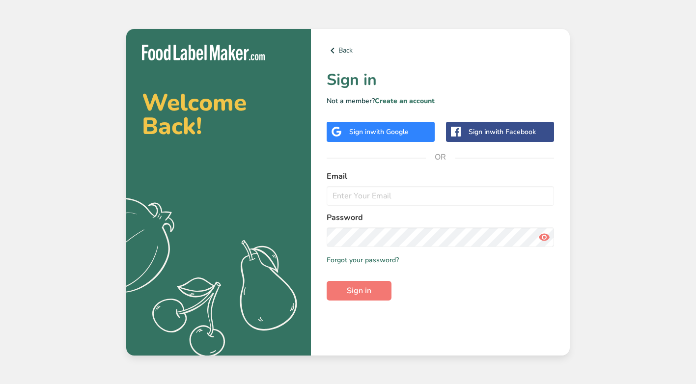  Describe the element at coordinates (359, 291) in the screenshot. I see `span: Sign in` at that location.